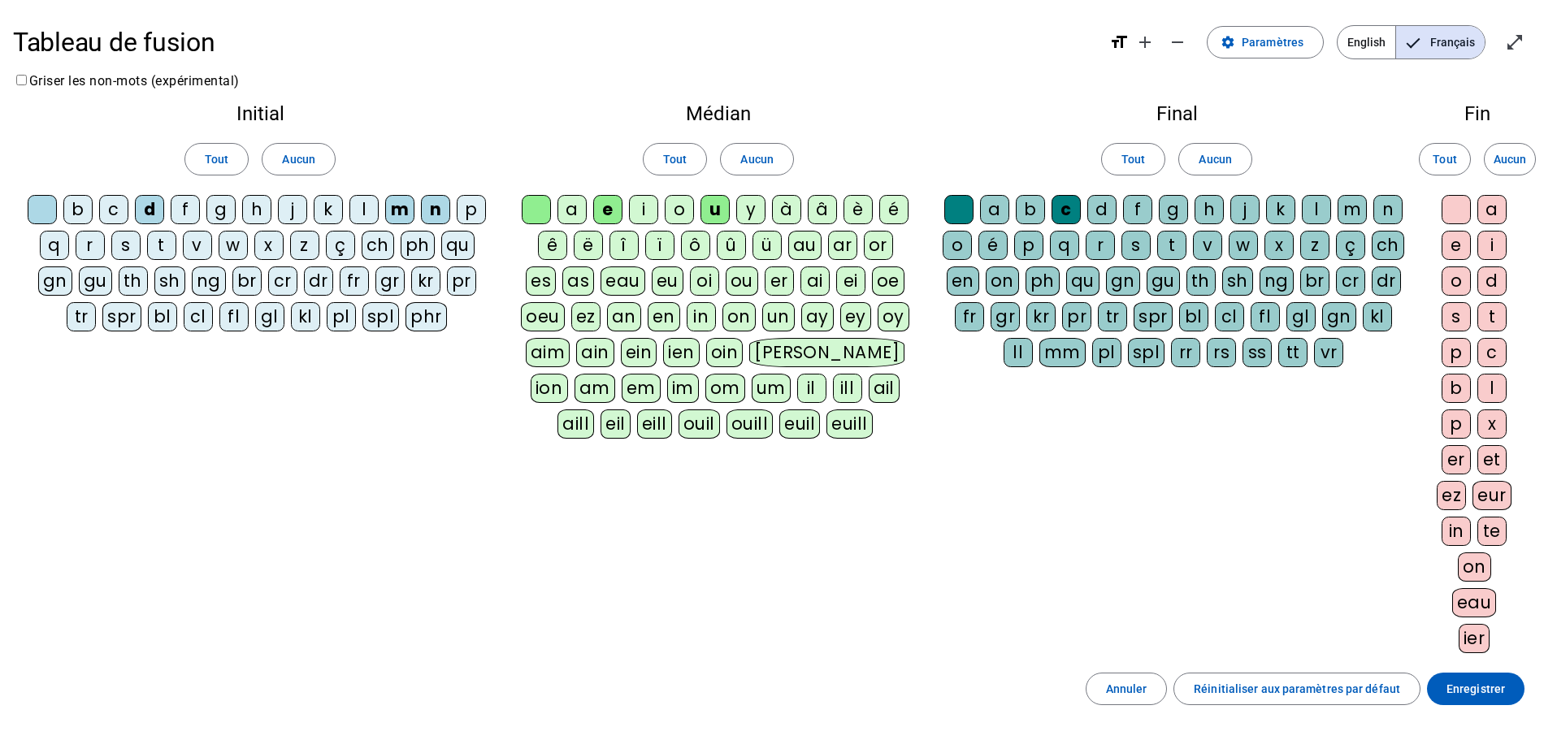 The height and width of the screenshot is (740, 1544). What do you see at coordinates (681, 353) in the screenshot?
I see `div: ien` at bounding box center [681, 353].